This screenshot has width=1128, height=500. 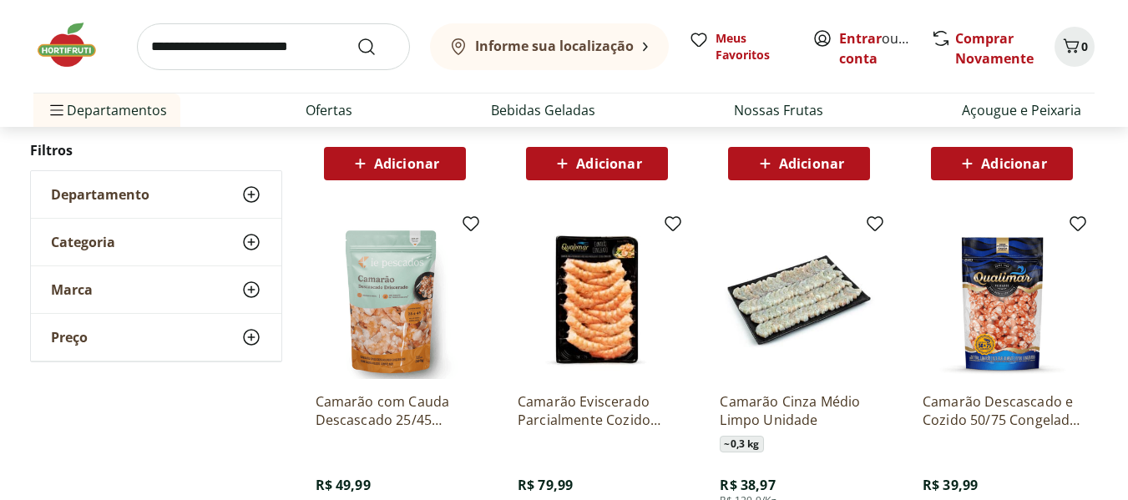 What do you see at coordinates (799, 411) in the screenshot?
I see `p: Camarão Cinza Médio Limpo Unidade` at bounding box center [799, 411].